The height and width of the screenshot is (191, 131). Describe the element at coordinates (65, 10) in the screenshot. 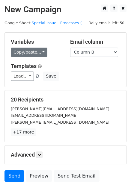

I see `h2: New Campaign` at that location.